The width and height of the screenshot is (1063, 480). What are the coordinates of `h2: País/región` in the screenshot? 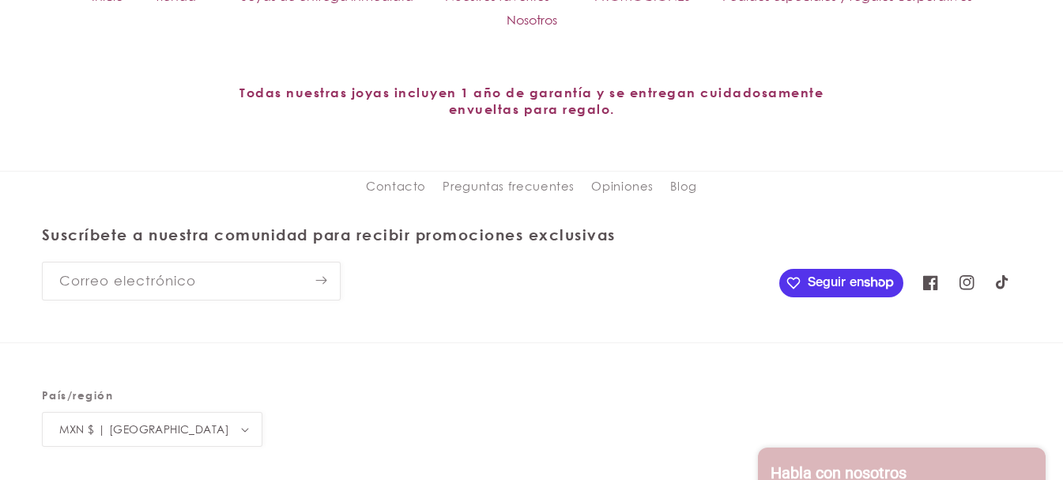 It's located at (152, 395).